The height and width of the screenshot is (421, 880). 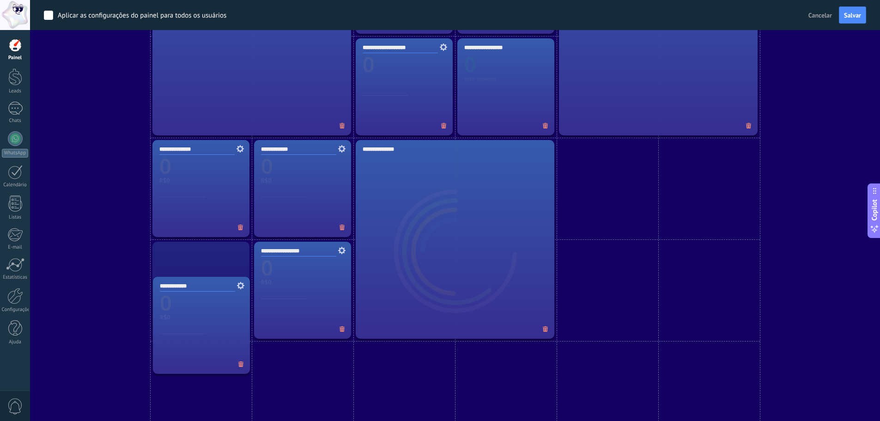 I want to click on button: Cancelar, so click(x=820, y=15).